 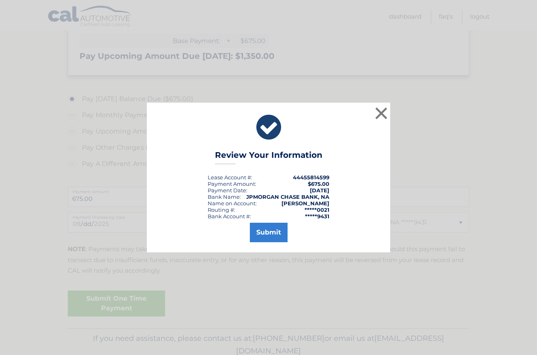 I want to click on h3: Review Your Information, so click(x=269, y=157).